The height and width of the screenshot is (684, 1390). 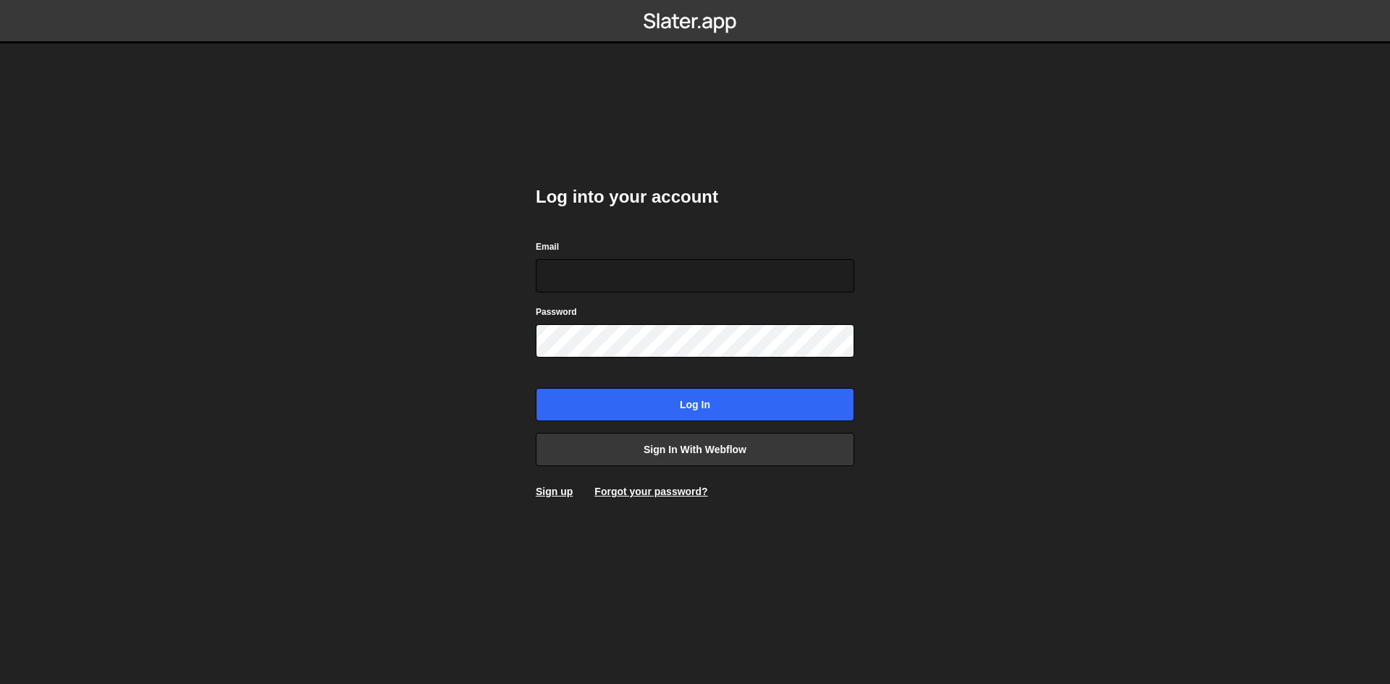 I want to click on a: Forgot your password?, so click(x=651, y=492).